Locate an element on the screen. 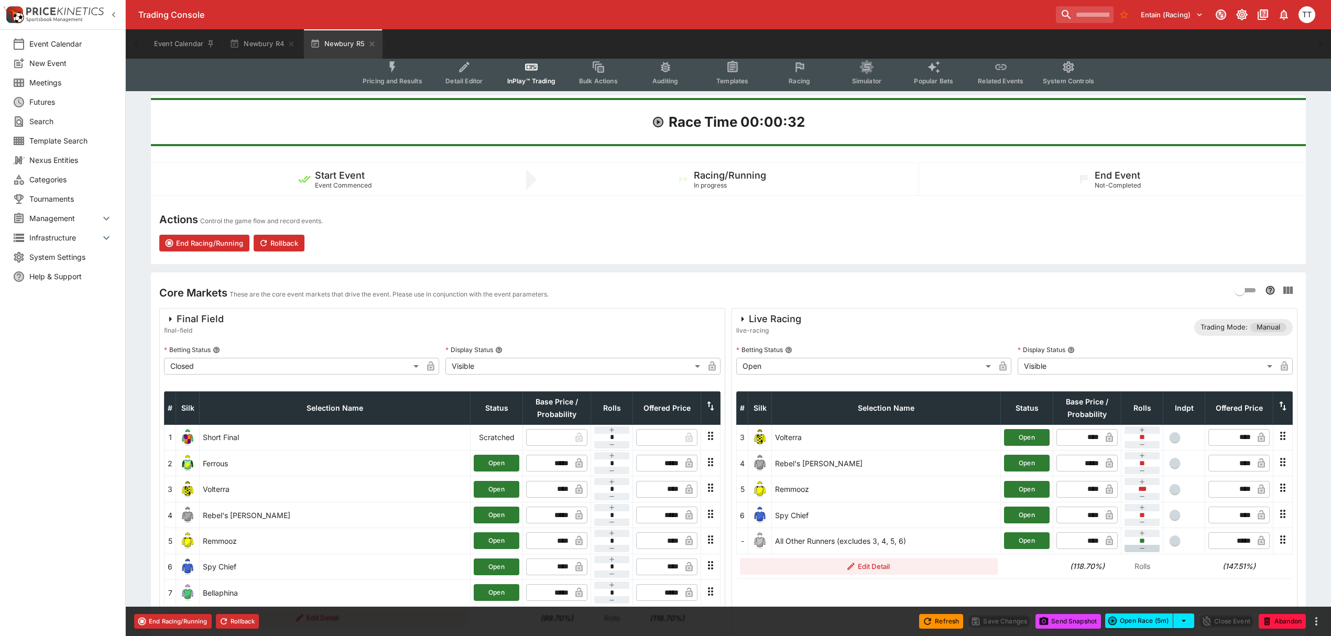 This screenshot has height=636, width=1331. span: Templates is located at coordinates (732, 81).